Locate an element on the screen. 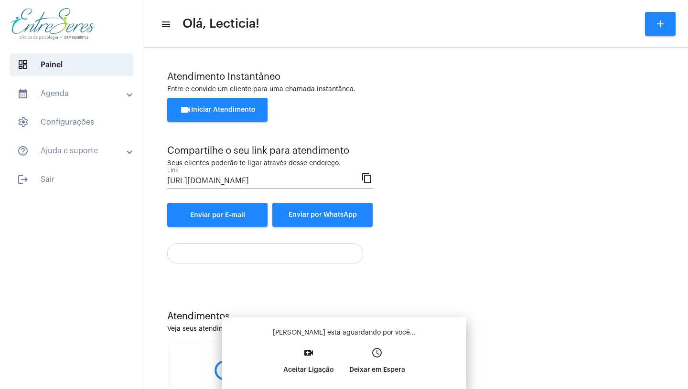 The image size is (688, 389). span: Enviar por WhatsApp is located at coordinates (323, 215).